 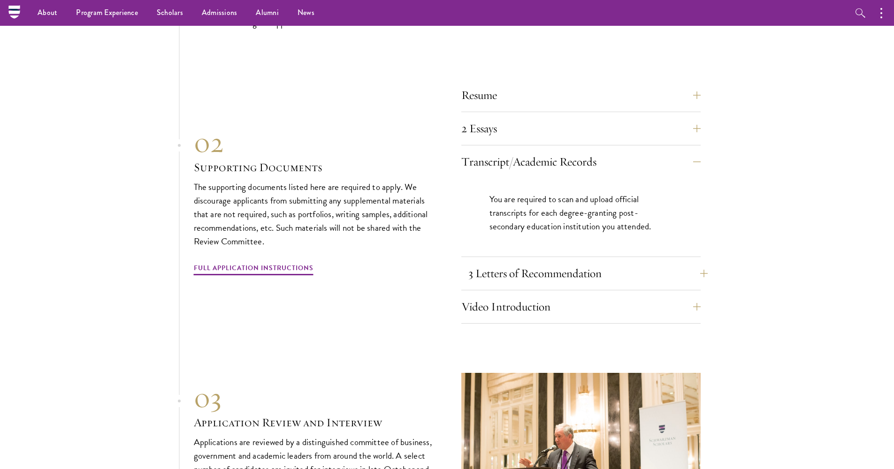 What do you see at coordinates (588, 274) in the screenshot?
I see `button: 3 Letters of Recommendation` at bounding box center [588, 274].